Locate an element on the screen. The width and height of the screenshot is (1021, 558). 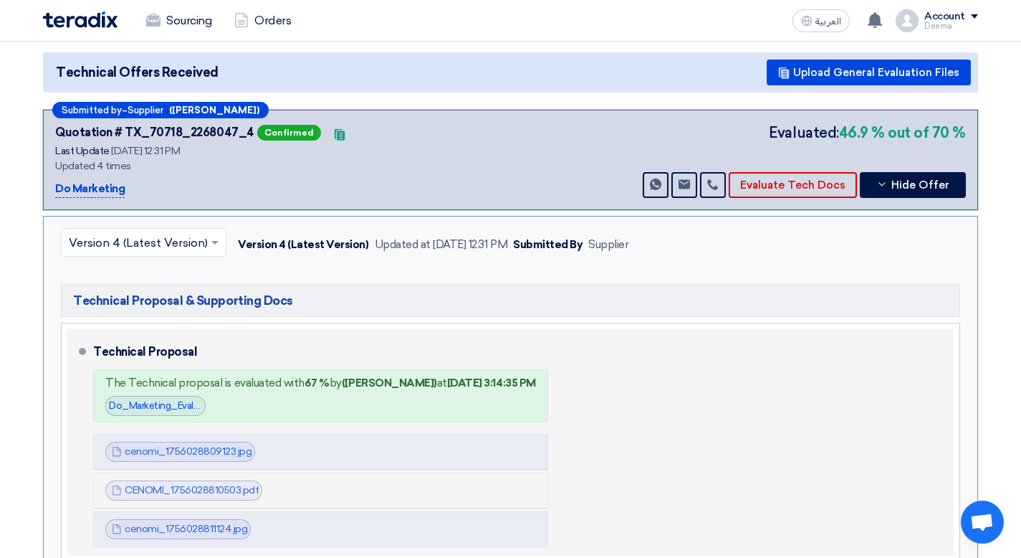
div: Quotation # TX_70718_2268047_4 is located at coordinates (155, 133).